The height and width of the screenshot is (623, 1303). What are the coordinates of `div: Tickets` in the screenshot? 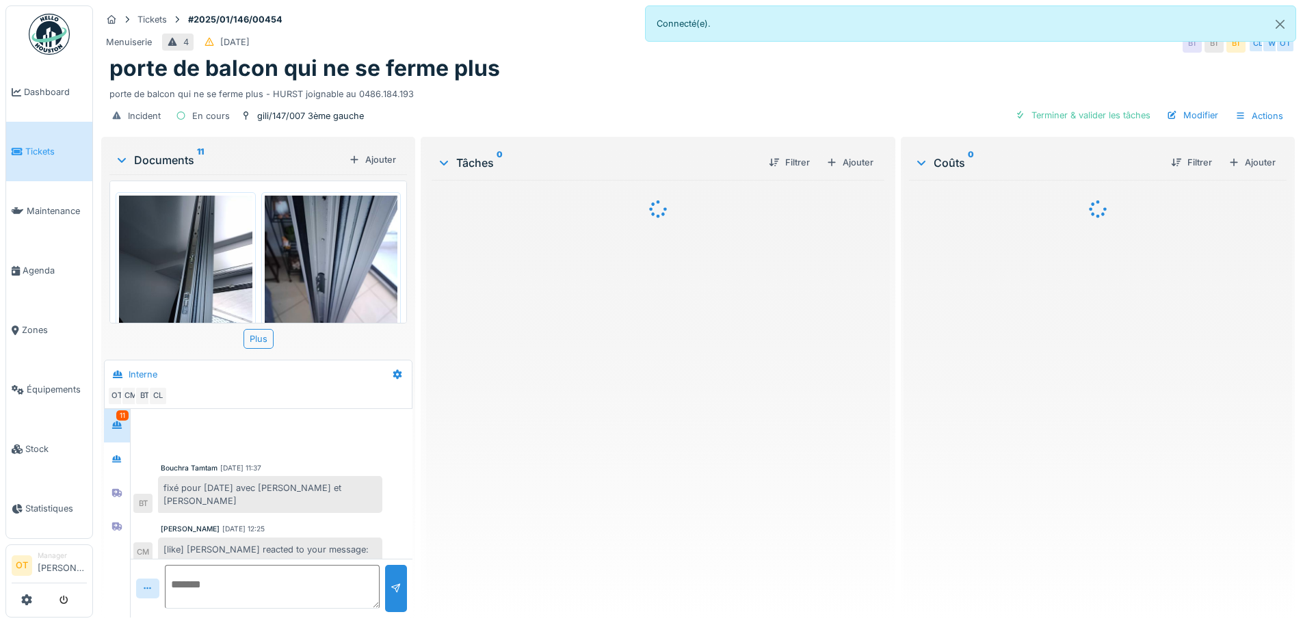 It's located at (152, 19).